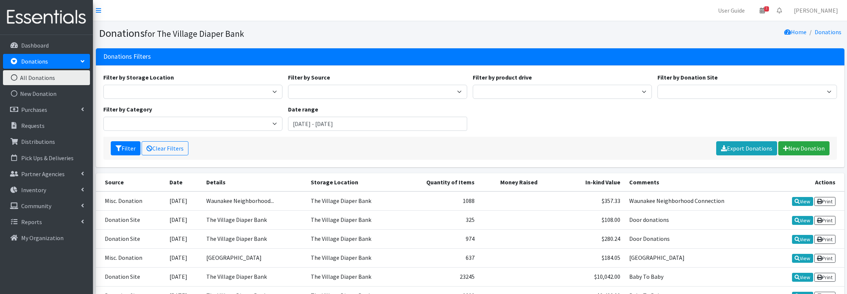  I want to click on p: Distributions, so click(38, 142).